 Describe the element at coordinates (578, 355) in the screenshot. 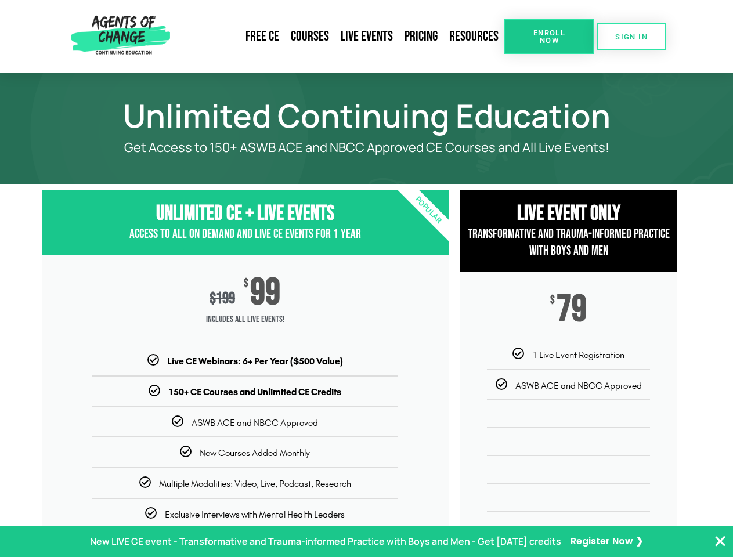

I see `span: 1 Live Event Registration` at that location.